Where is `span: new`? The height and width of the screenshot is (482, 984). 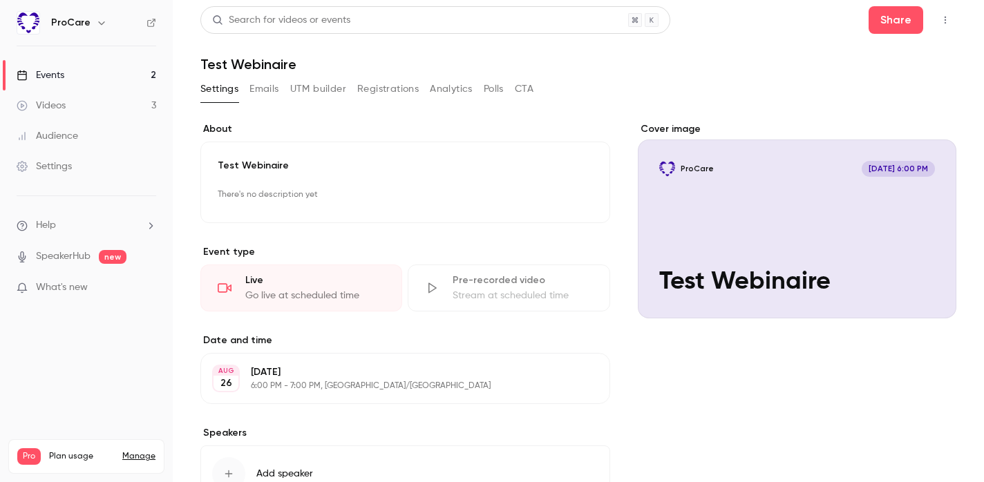
span: new is located at coordinates (113, 257).